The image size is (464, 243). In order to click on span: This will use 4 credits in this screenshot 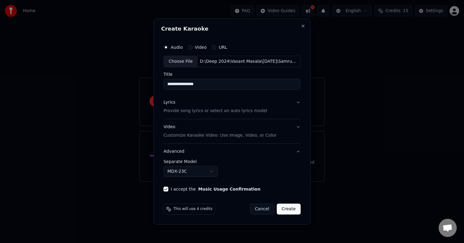, I will do `click(193, 209)`.